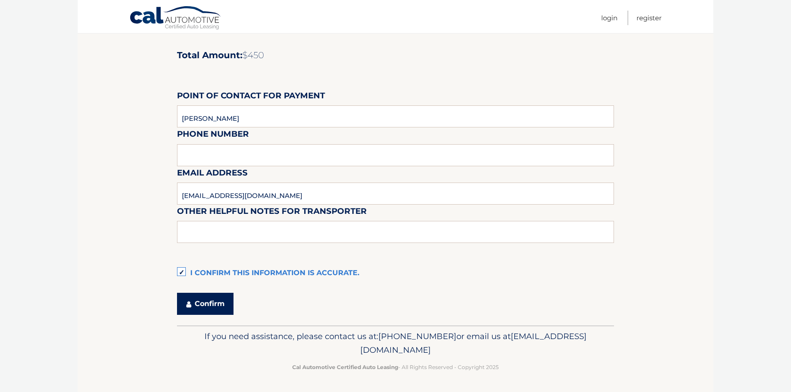 The height and width of the screenshot is (392, 791). I want to click on p: If you need assistance, please contact us at: or email us at, so click(395, 344).